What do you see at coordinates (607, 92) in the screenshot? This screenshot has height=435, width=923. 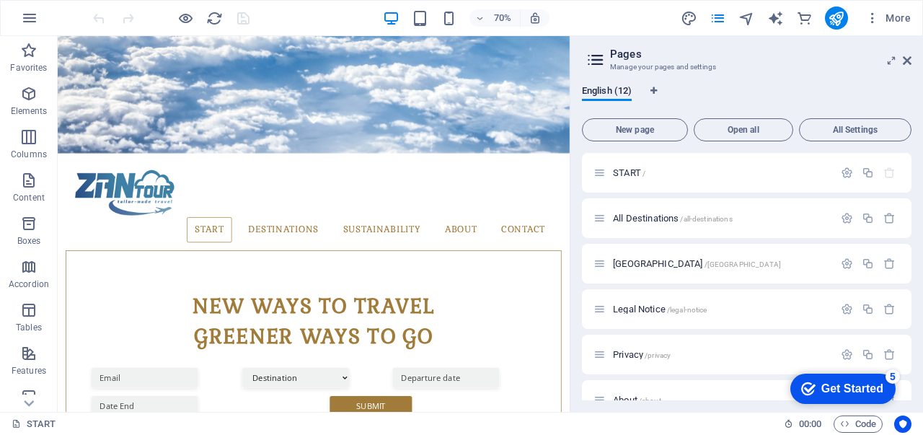 I see `span: English (12)` at bounding box center [607, 92].